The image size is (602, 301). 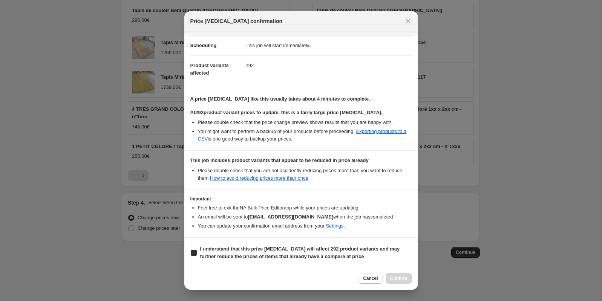 I want to click on li: Feel free to exit the NA Bulk Price Editor app while your prices are updating., so click(x=305, y=208).